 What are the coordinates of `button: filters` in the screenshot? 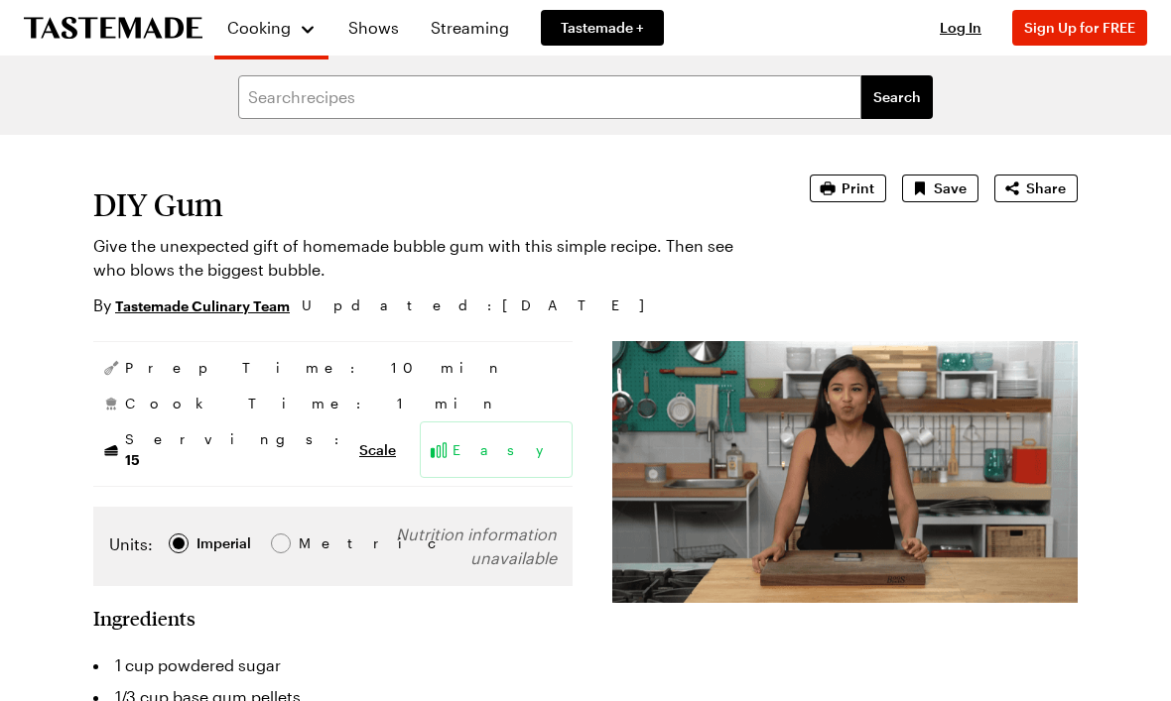 It's located at (897, 97).